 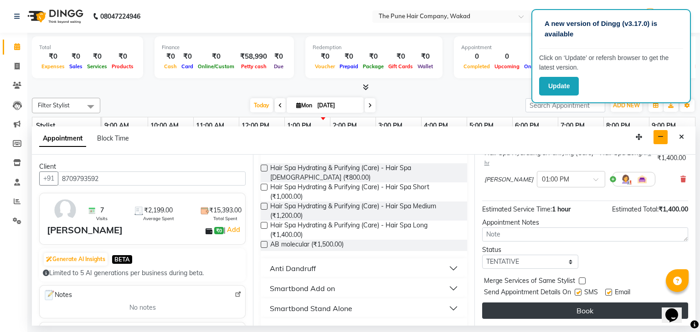 What do you see at coordinates (561, 209) in the screenshot?
I see `span: 1 hour` at bounding box center [561, 209].